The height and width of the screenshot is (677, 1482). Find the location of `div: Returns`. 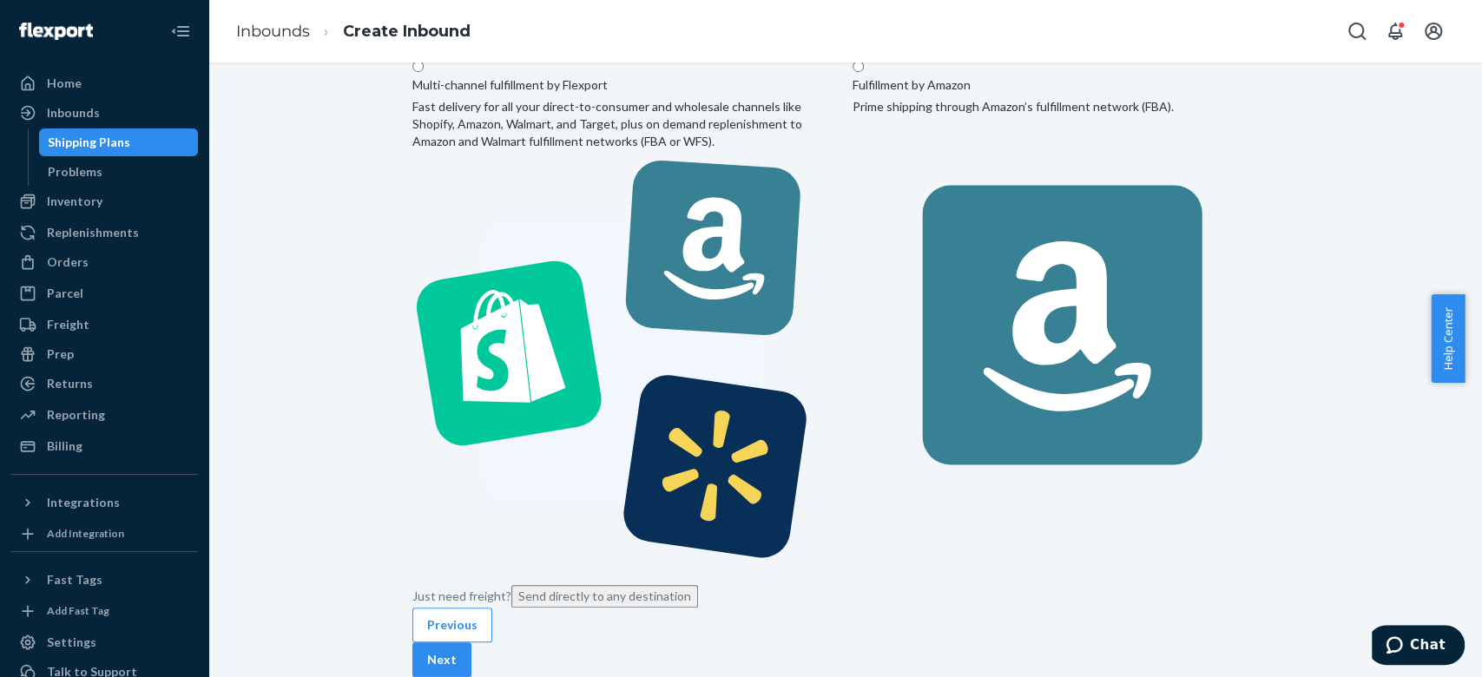

div: Returns is located at coordinates (69, 384).